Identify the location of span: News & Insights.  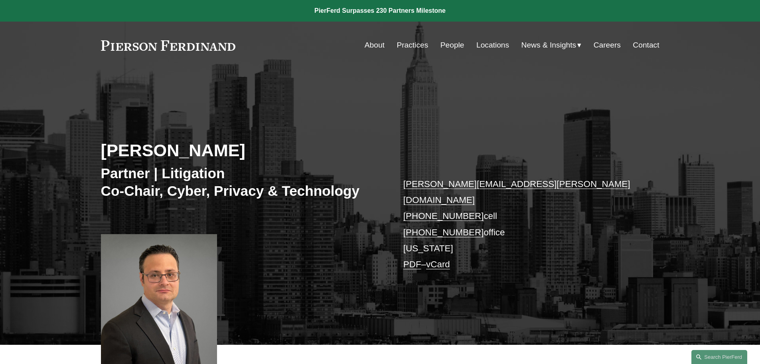
(549, 45).